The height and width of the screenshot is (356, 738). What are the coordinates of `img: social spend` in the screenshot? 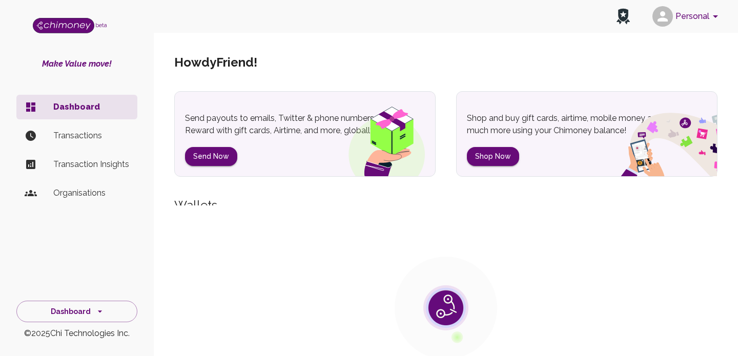 It's located at (655, 139).